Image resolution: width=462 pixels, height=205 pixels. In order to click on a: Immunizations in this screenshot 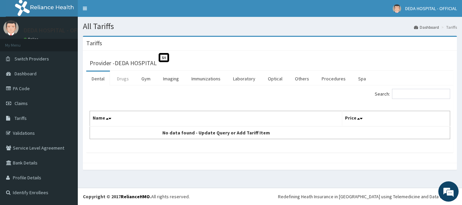, I will do `click(206, 79)`.